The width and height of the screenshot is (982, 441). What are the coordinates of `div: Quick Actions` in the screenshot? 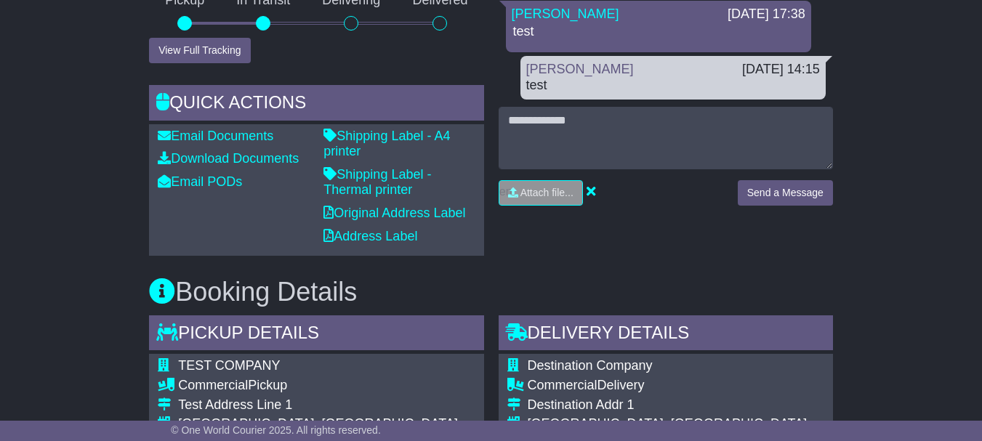 It's located at (316, 105).